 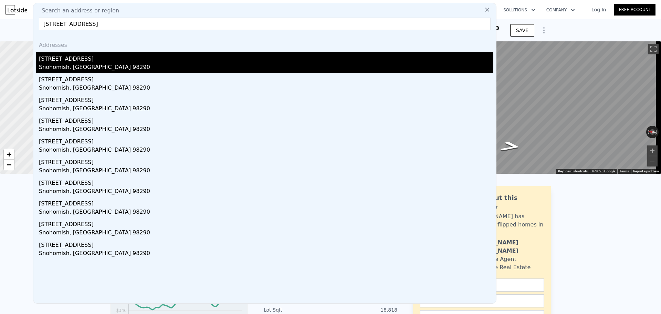 What do you see at coordinates (657, 132) in the screenshot?
I see `button: Rotate clockwise` at bounding box center [657, 132].